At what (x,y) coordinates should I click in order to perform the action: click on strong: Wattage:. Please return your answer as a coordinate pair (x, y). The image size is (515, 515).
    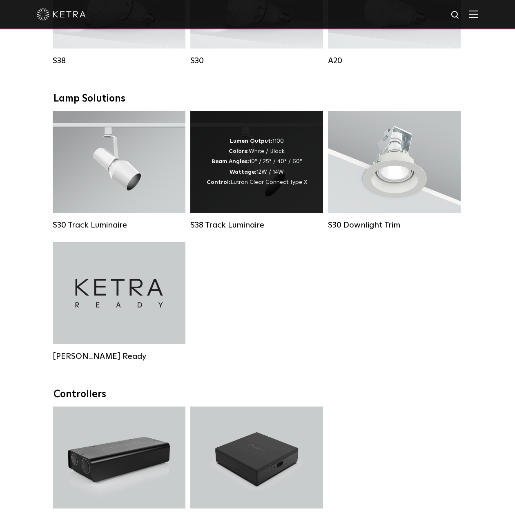
    Looking at the image, I should click on (243, 172).